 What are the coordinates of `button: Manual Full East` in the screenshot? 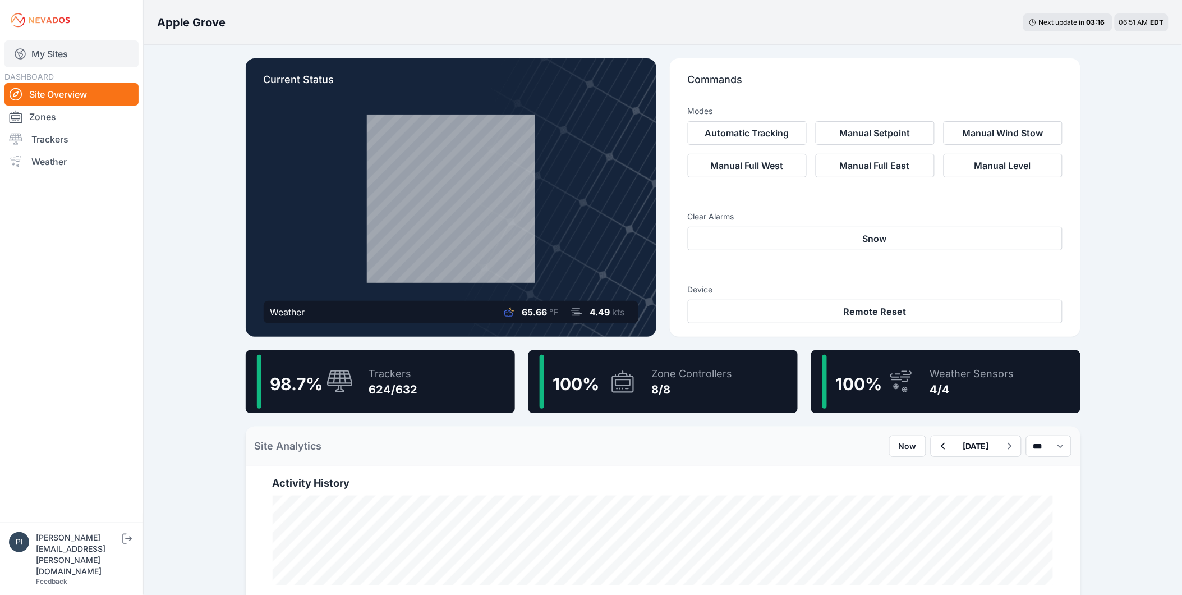 It's located at (875, 166).